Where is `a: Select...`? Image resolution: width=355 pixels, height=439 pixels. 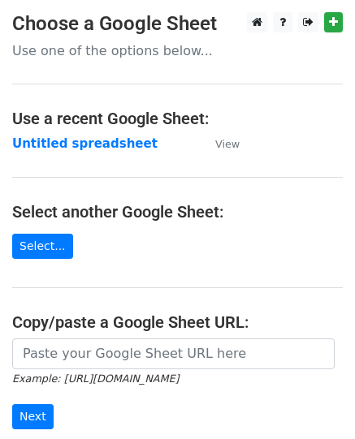 a: Select... is located at coordinates (42, 246).